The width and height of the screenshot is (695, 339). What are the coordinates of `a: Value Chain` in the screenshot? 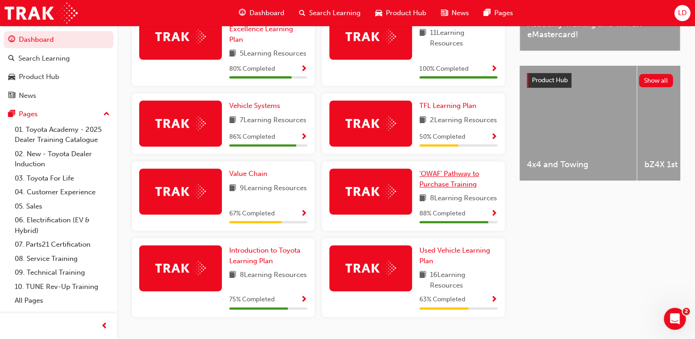 It's located at (250, 174).